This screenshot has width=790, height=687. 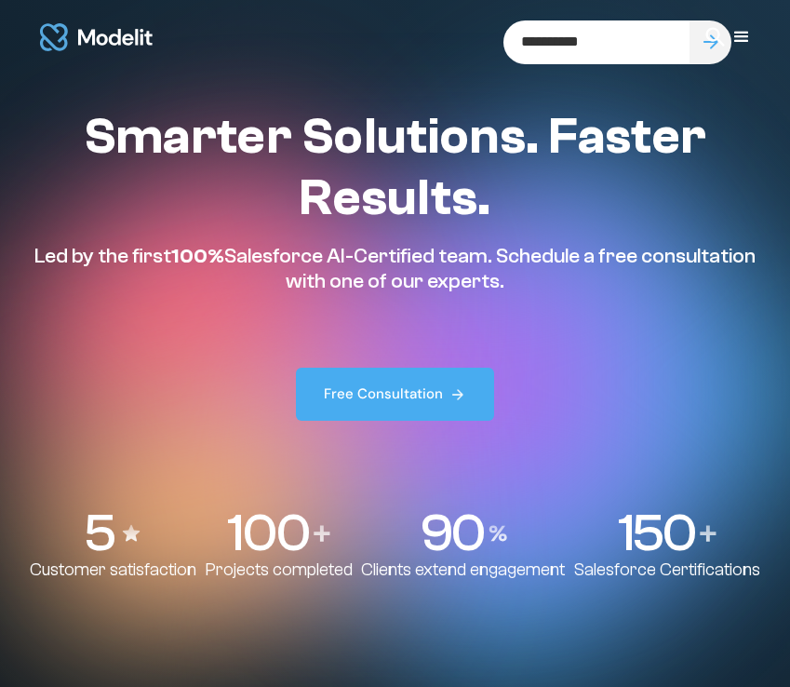 What do you see at coordinates (267, 532) in the screenshot?
I see `p: 100` at bounding box center [267, 532].